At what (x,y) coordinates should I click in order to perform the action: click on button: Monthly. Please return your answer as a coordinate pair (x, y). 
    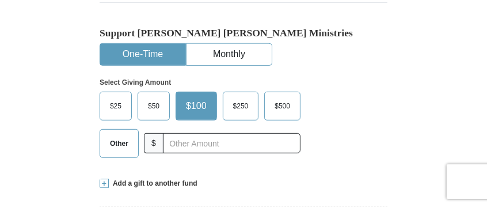
    Looking at the image, I should click on (229, 54).